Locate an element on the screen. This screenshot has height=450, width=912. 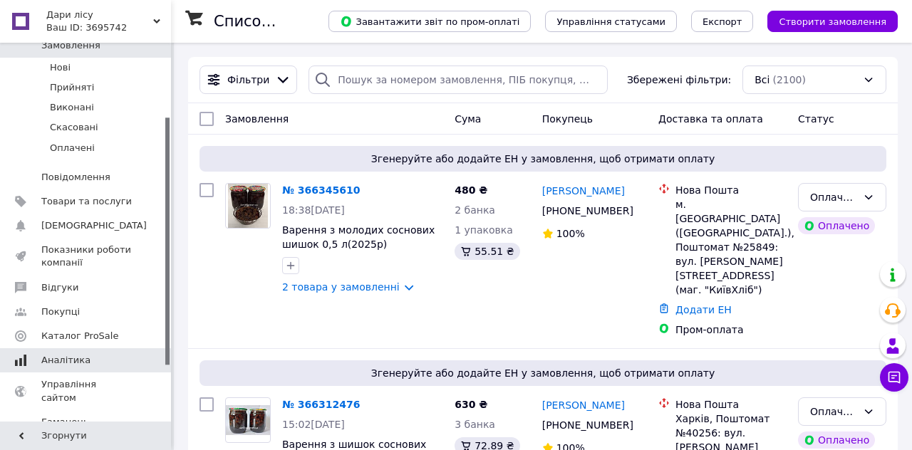
span: Дари лісу is located at coordinates (100, 15).